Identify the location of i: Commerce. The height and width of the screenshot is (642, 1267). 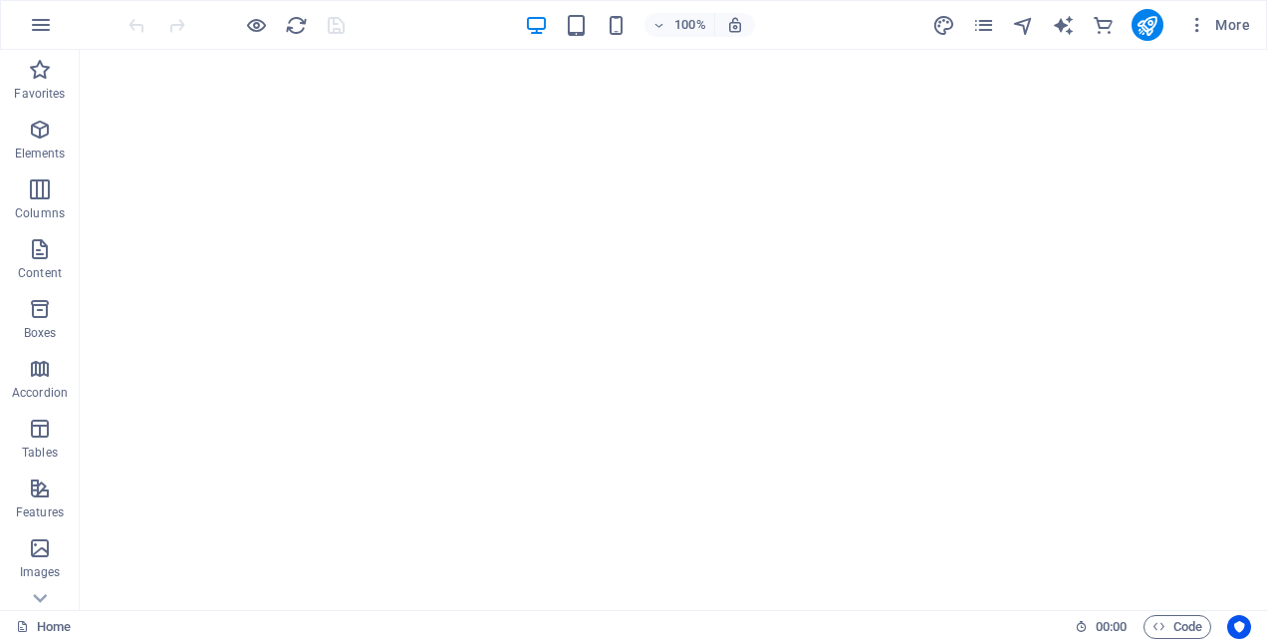
(1103, 25).